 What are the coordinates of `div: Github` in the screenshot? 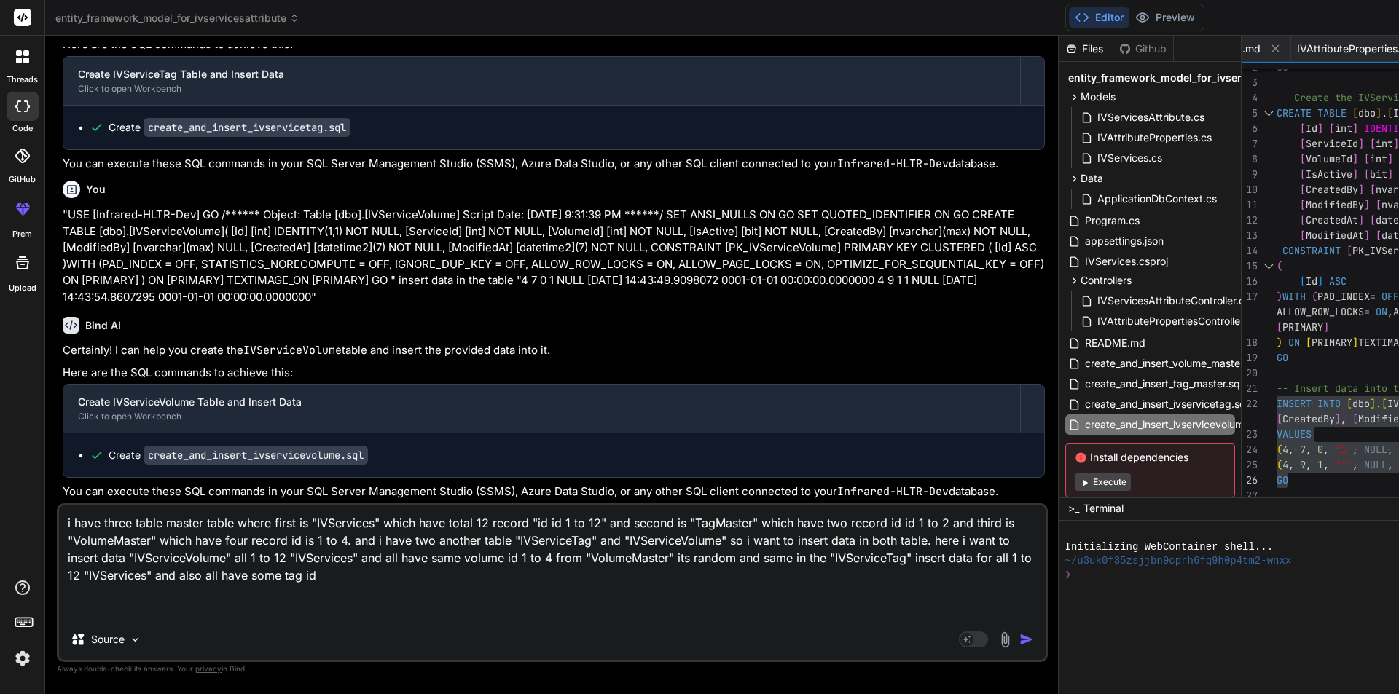 It's located at (1143, 49).